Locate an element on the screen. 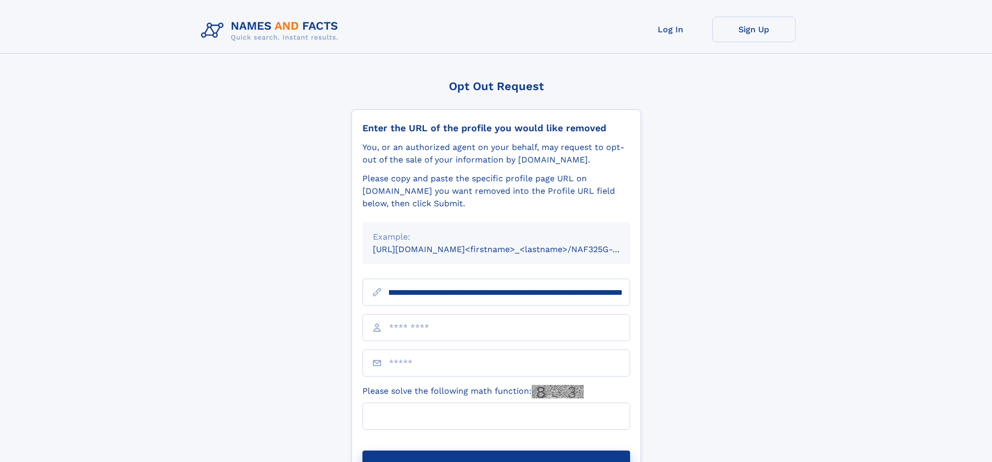 This screenshot has height=462, width=992. div: Enter the URL of the profile you would like removed is located at coordinates (496, 128).